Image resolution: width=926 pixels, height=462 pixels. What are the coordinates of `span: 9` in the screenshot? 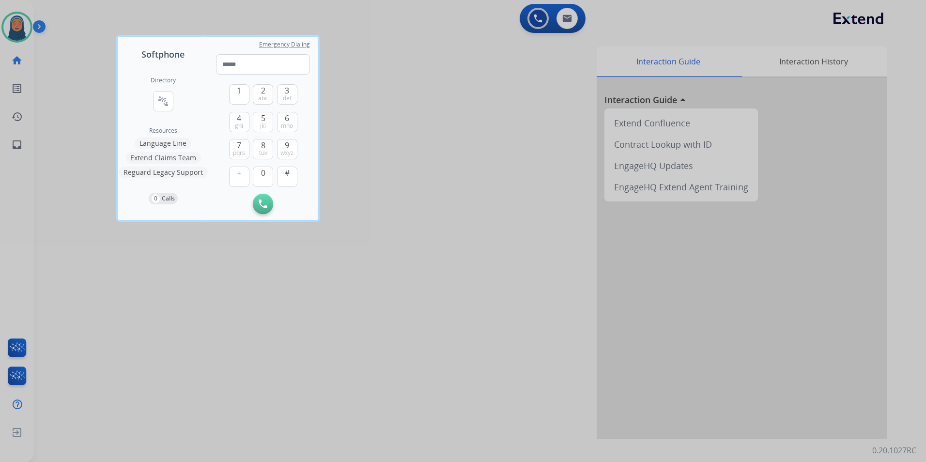 It's located at (287, 145).